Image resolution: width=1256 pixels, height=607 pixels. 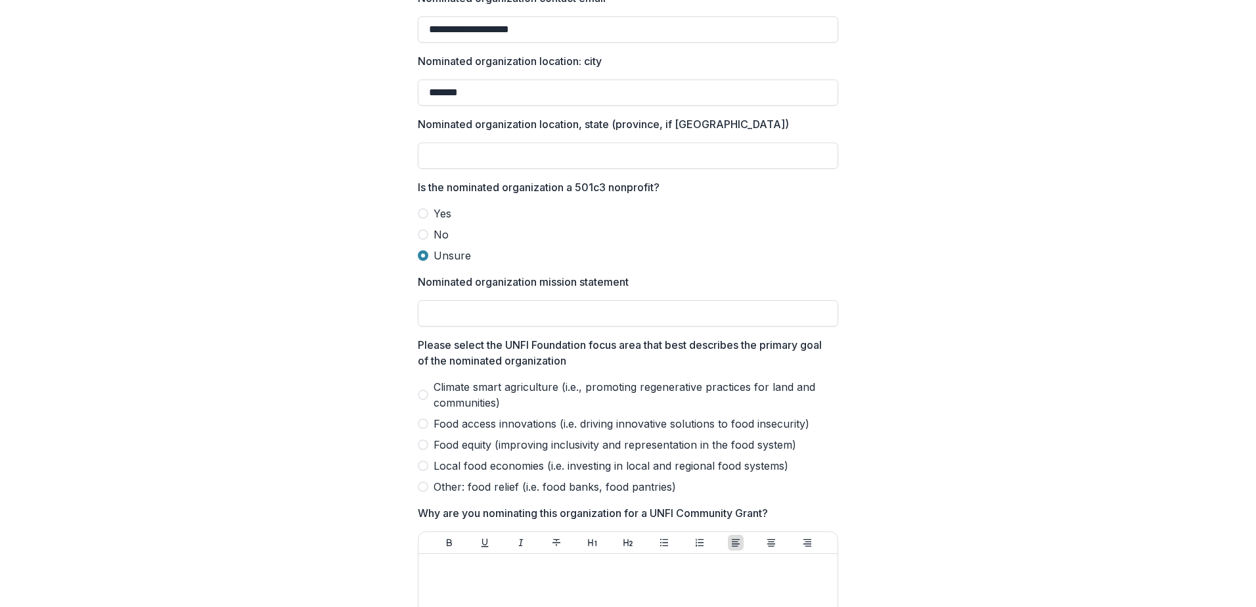 I want to click on p: Please select the UNFI Foundation focus area that best describes the primary goal of the nominate..., so click(x=624, y=353).